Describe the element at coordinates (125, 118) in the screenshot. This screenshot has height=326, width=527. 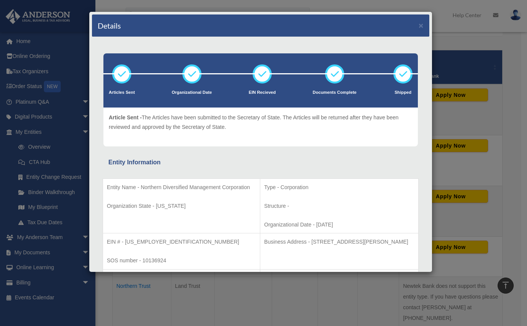
I see `span: Article Sent -` at that location.